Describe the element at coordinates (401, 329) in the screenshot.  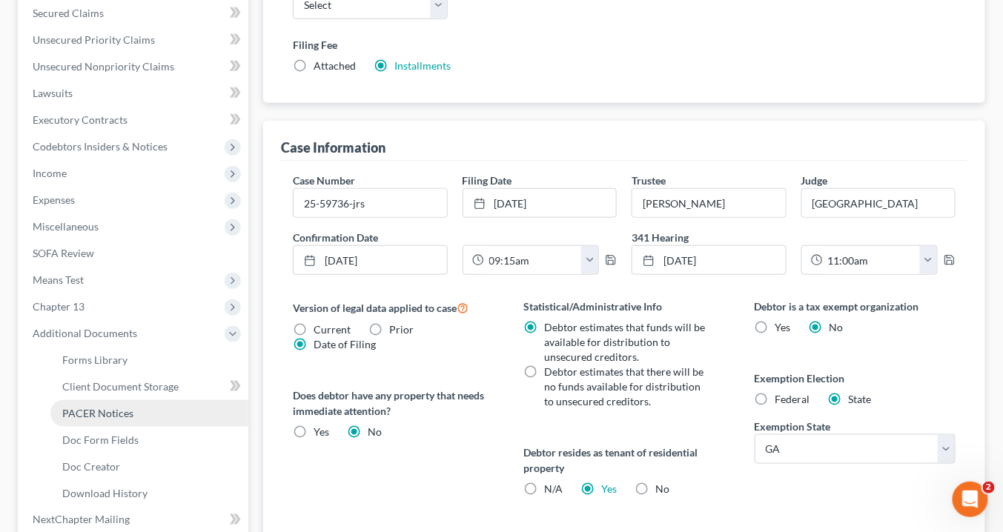
I see `span: Prior` at that location.